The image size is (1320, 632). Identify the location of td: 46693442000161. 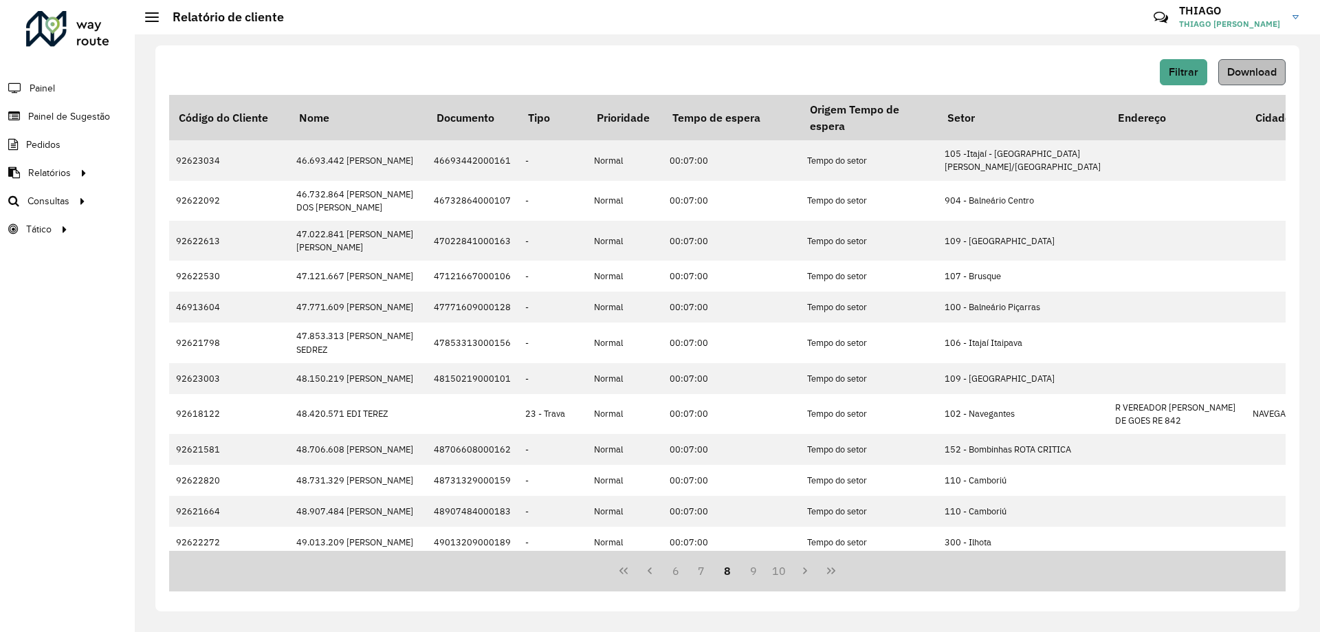
(472, 160).